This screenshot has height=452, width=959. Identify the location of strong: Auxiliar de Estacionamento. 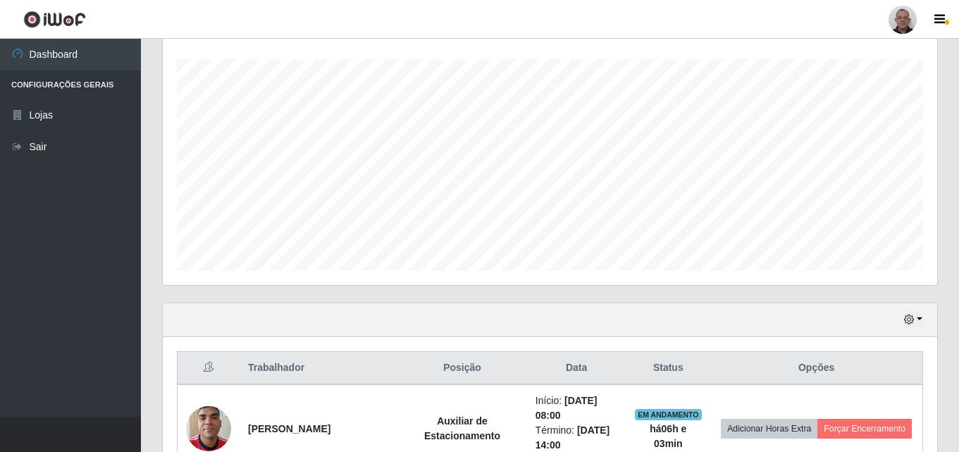
(462, 428).